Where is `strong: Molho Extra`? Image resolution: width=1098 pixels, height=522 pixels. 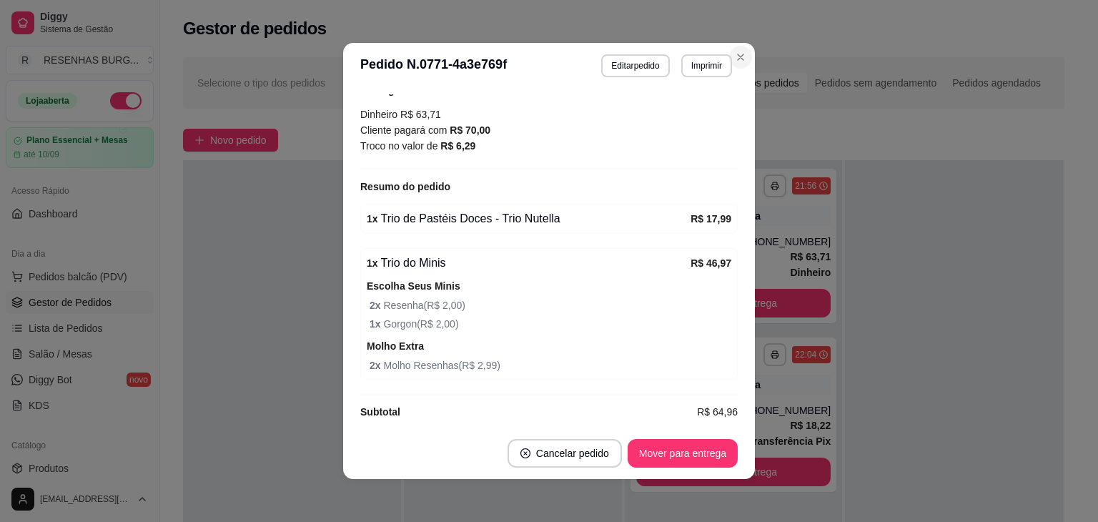 strong: Molho Extra is located at coordinates (395, 346).